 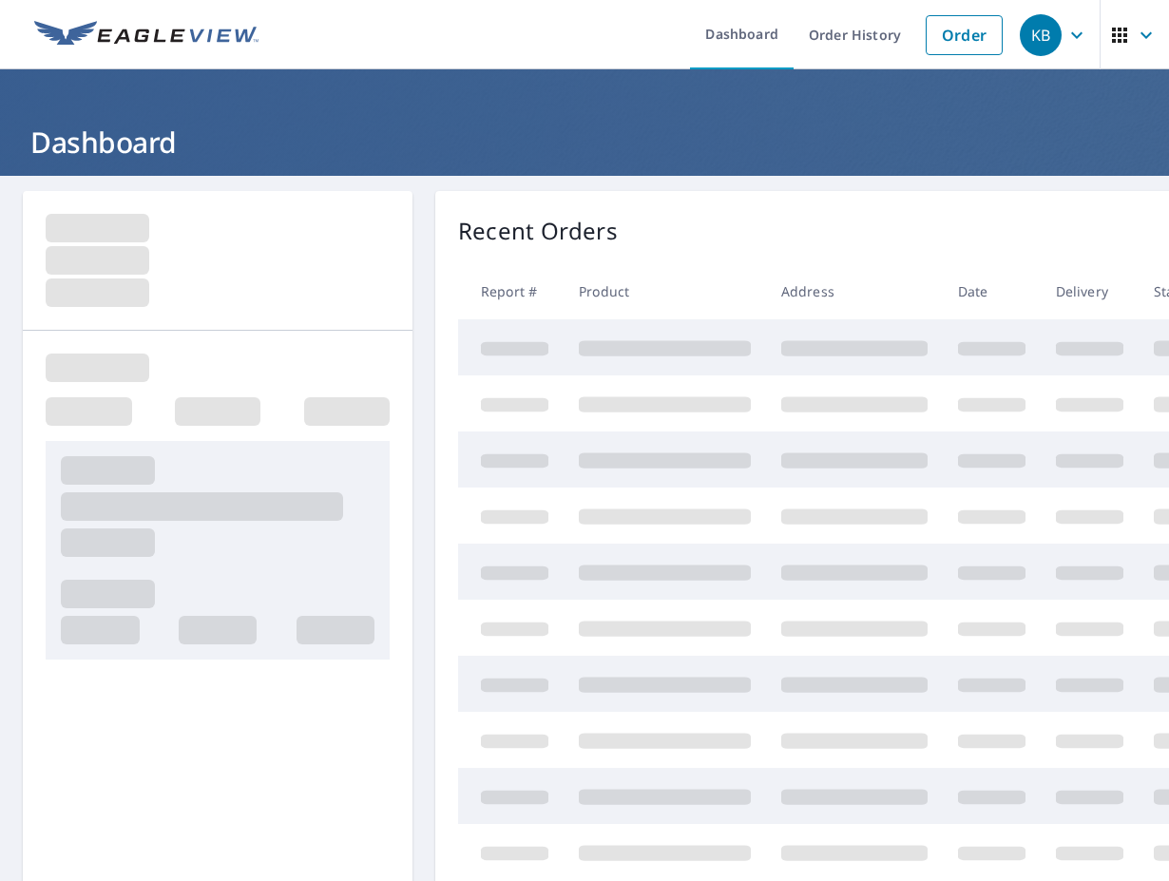 What do you see at coordinates (510, 291) in the screenshot?
I see `th: Report #` at bounding box center [510, 291].